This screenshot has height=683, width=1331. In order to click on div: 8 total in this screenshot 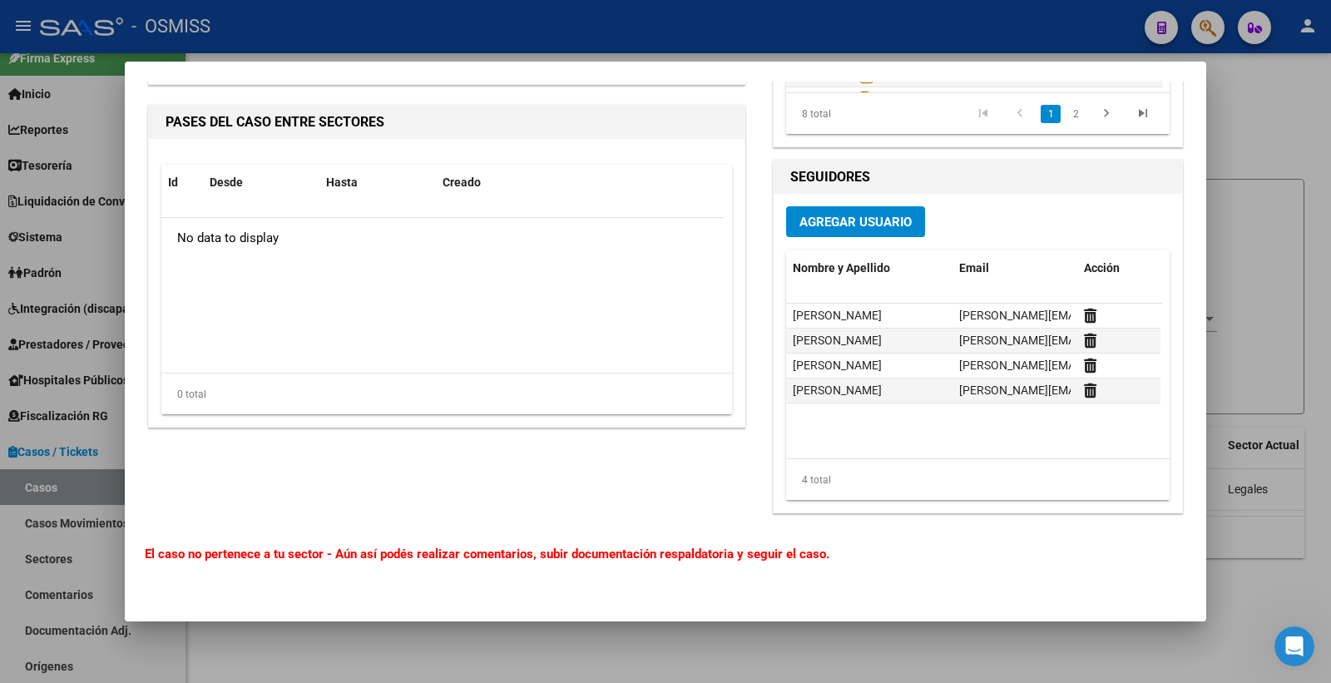, I will do `click(824, 114)`.